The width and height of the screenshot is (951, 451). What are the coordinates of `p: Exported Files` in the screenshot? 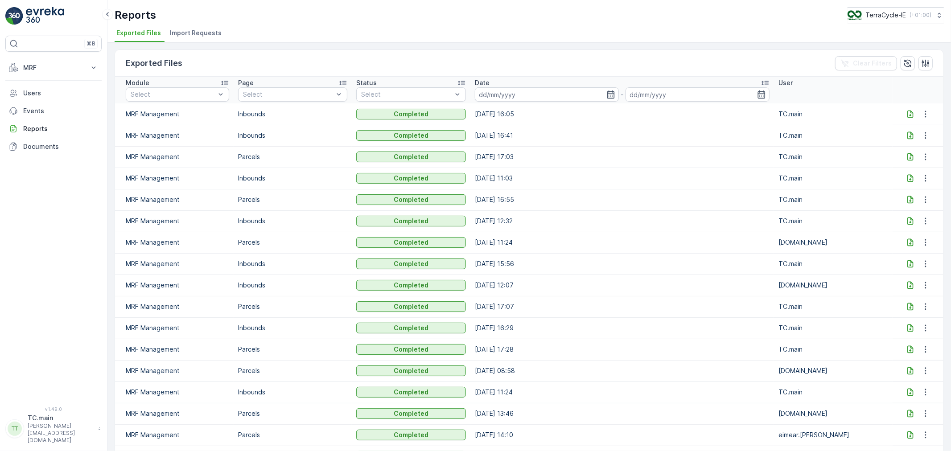 It's located at (154, 63).